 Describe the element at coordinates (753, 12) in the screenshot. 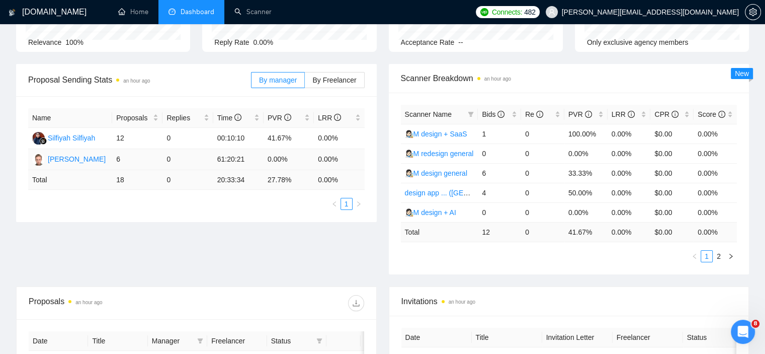

I see `button: setting` at that location.